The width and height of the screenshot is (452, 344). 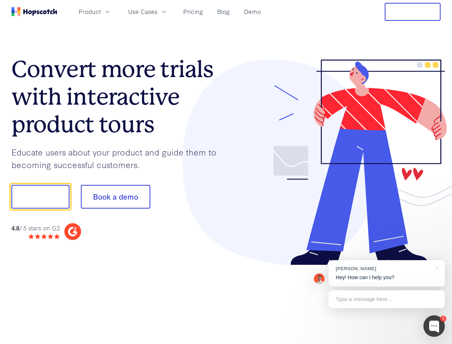 What do you see at coordinates (413, 12) in the screenshot?
I see `button: Free Trial` at bounding box center [413, 12].